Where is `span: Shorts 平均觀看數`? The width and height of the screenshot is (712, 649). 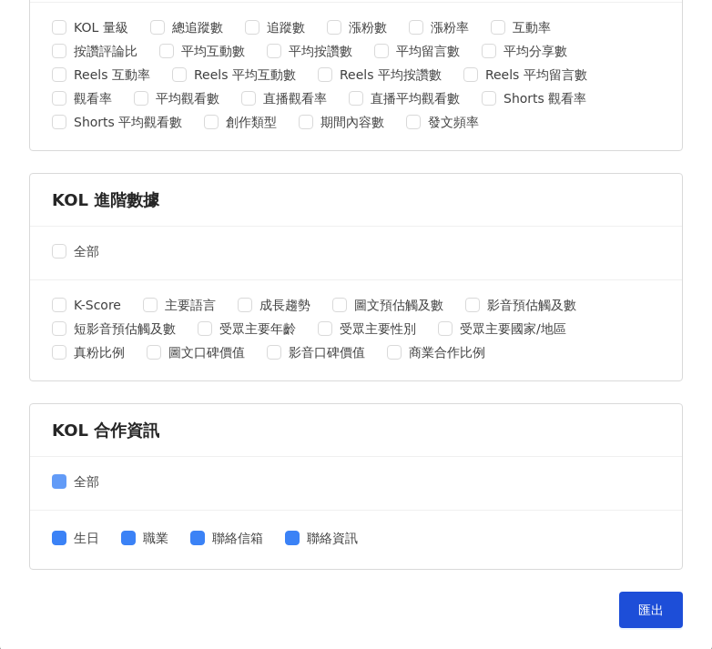 span: Shorts 平均觀看數 is located at coordinates (127, 122).